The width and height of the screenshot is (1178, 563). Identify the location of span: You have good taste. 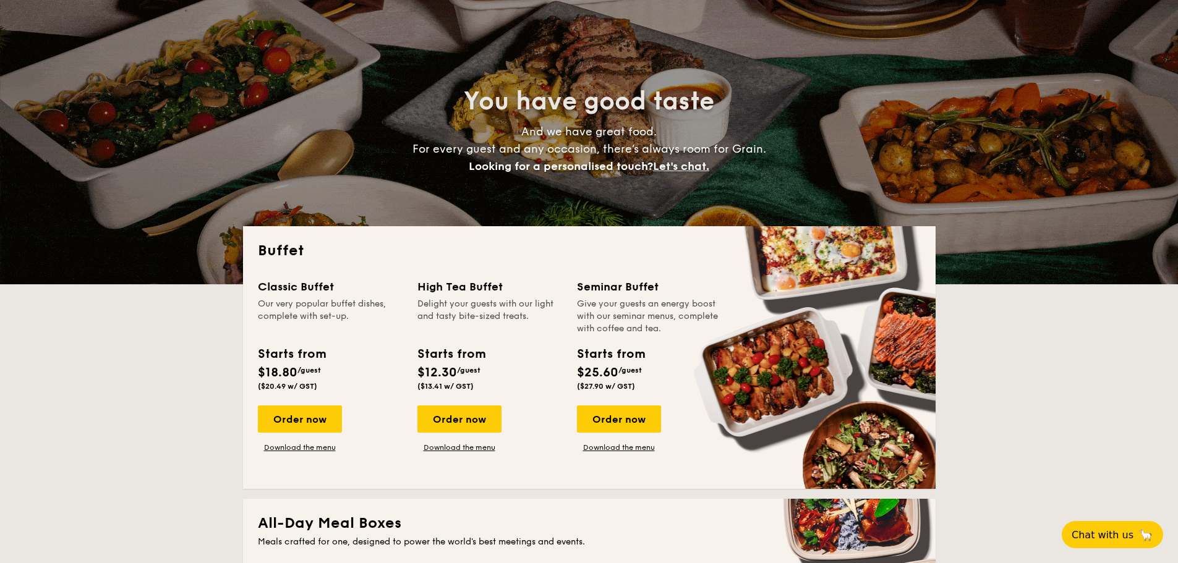
(589, 101).